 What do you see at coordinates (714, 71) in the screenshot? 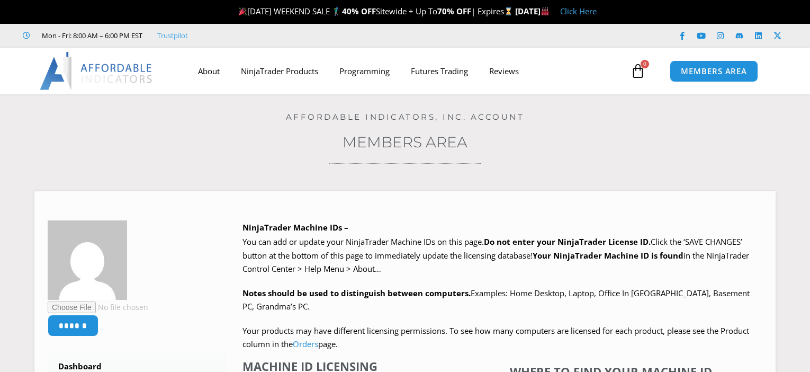
I see `span: MEMBERS AREA` at bounding box center [714, 71].